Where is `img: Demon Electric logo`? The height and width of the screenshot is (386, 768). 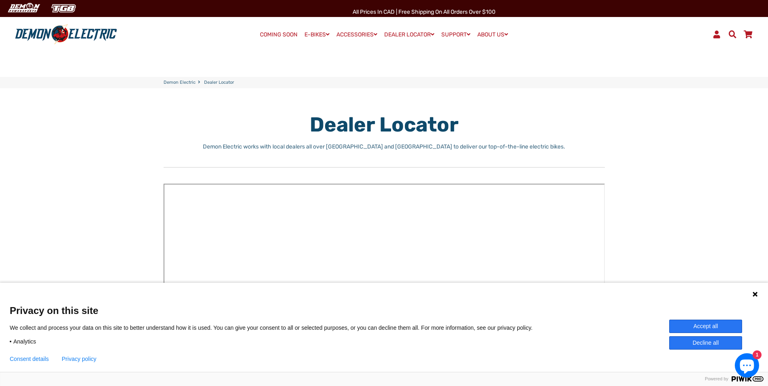
img: Demon Electric logo is located at coordinates (66, 34).